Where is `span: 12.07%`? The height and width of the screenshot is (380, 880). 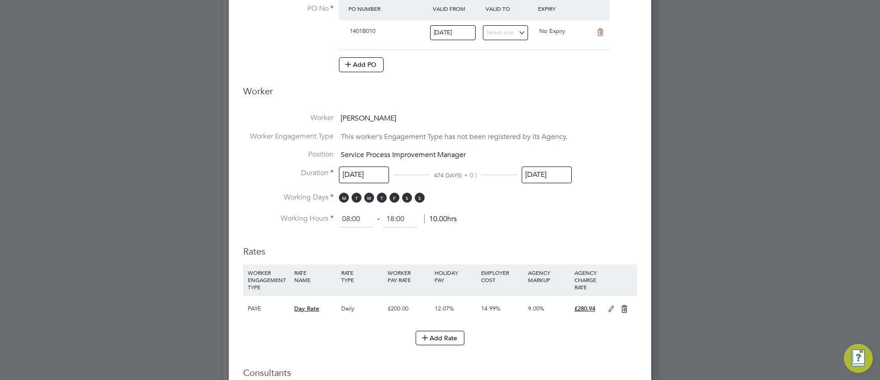
span: 12.07% is located at coordinates (444, 308).